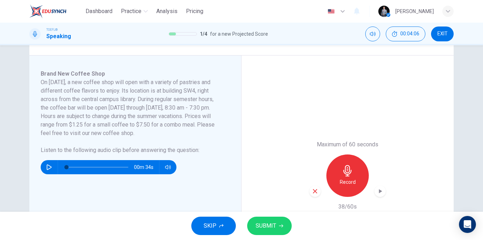 The width and height of the screenshot is (483, 240). What do you see at coordinates (348, 176) in the screenshot?
I see `button: Record` at bounding box center [348, 176].